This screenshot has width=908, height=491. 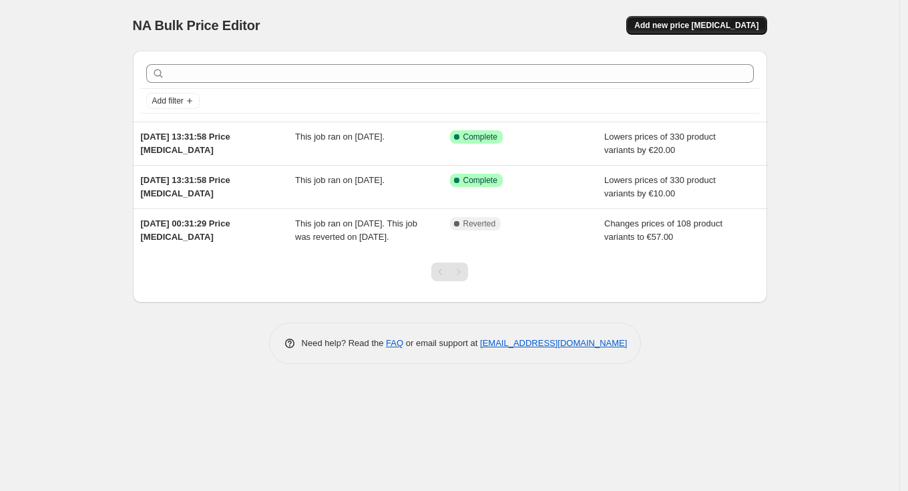 What do you see at coordinates (196, 25) in the screenshot?
I see `span: NA Bulk Price Editor` at bounding box center [196, 25].